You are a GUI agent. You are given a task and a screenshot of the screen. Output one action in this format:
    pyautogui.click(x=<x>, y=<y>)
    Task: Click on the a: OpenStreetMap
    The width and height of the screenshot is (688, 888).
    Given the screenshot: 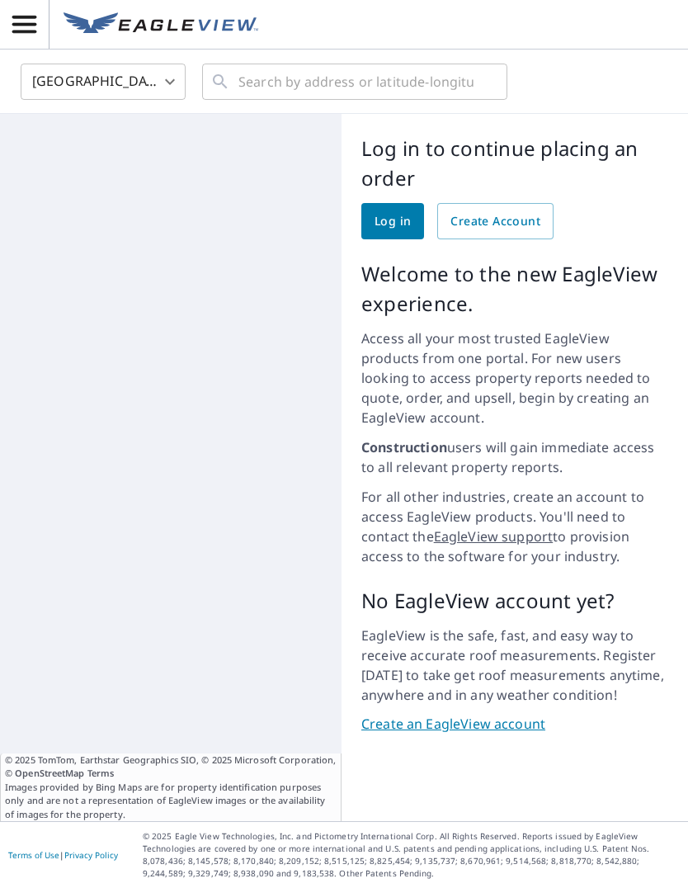 What is the action you would take?
    pyautogui.click(x=49, y=772)
    